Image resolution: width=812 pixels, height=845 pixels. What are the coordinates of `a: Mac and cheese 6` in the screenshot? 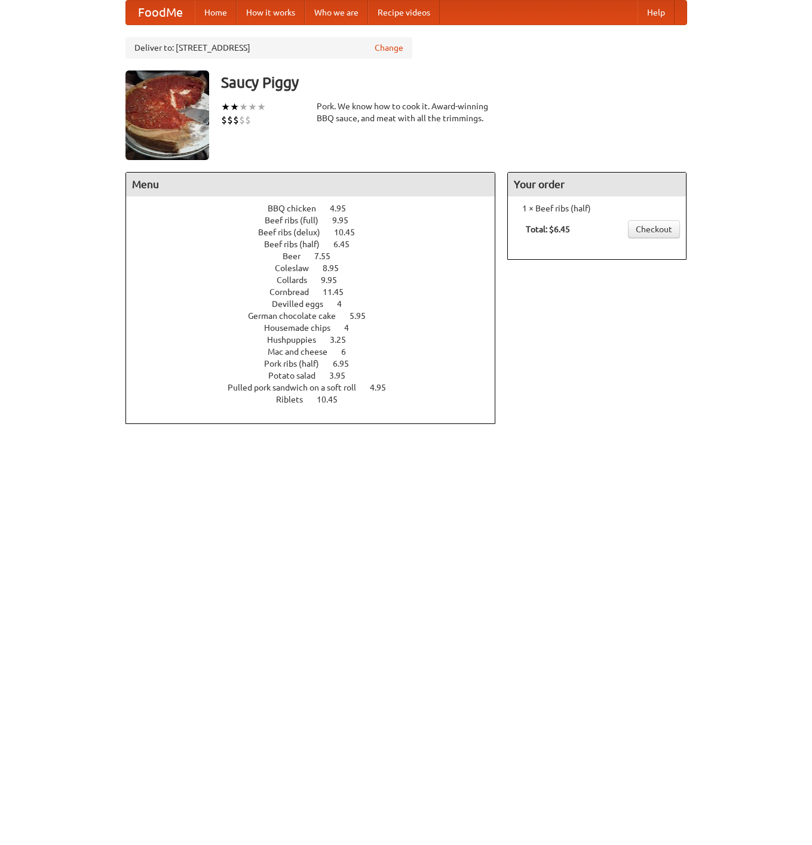 It's located at (318, 352).